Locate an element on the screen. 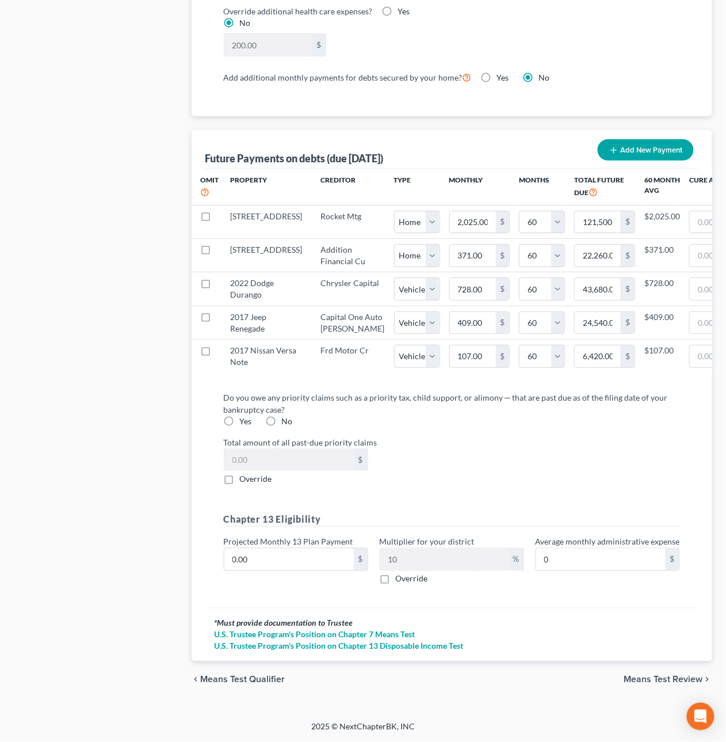 This screenshot has height=742, width=726. a: U.S. Trustee Program's Position on Chapter 7 Means Test is located at coordinates (452, 635).